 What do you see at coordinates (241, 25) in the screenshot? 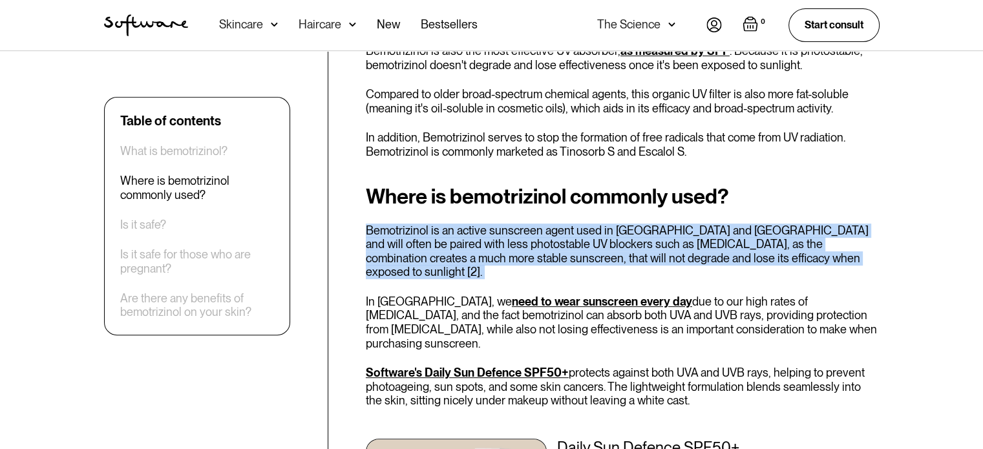
I see `div: Skincare` at bounding box center [241, 25].